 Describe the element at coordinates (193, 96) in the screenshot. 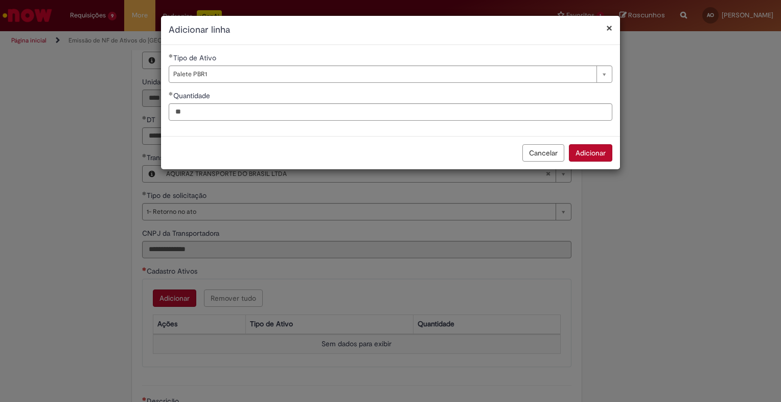

I see `span: Quantidade` at that location.